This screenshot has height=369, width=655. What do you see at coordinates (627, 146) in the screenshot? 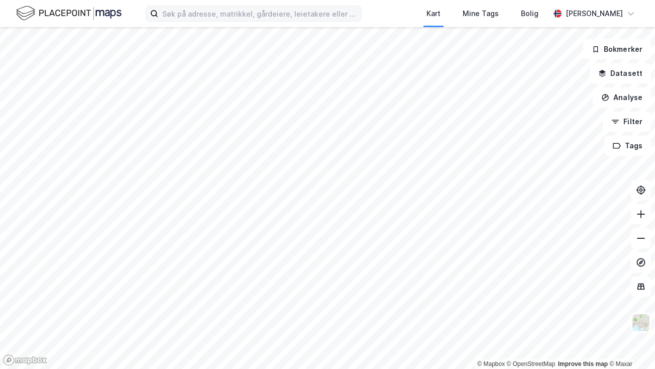
I see `button: Tags` at bounding box center [627, 146].